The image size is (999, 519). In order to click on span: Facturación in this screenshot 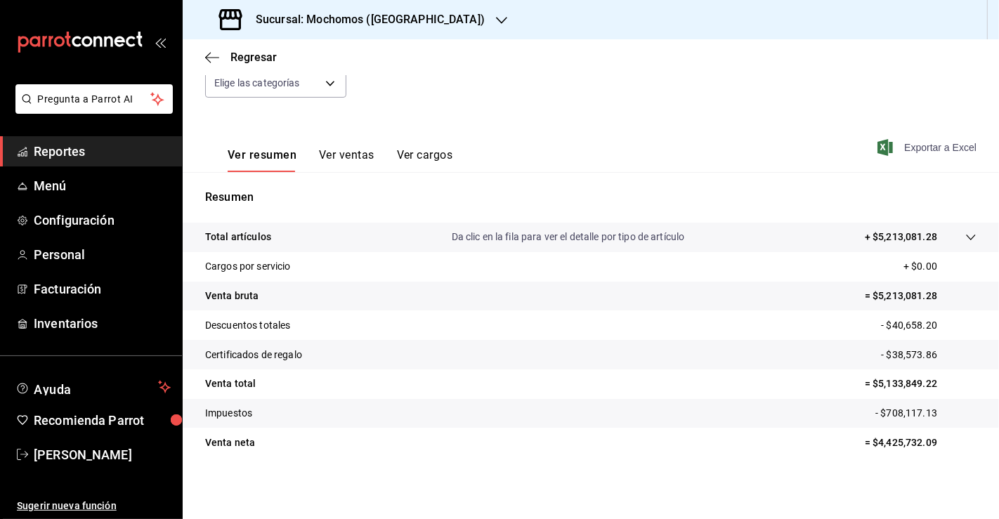, I will do `click(102, 289)`.